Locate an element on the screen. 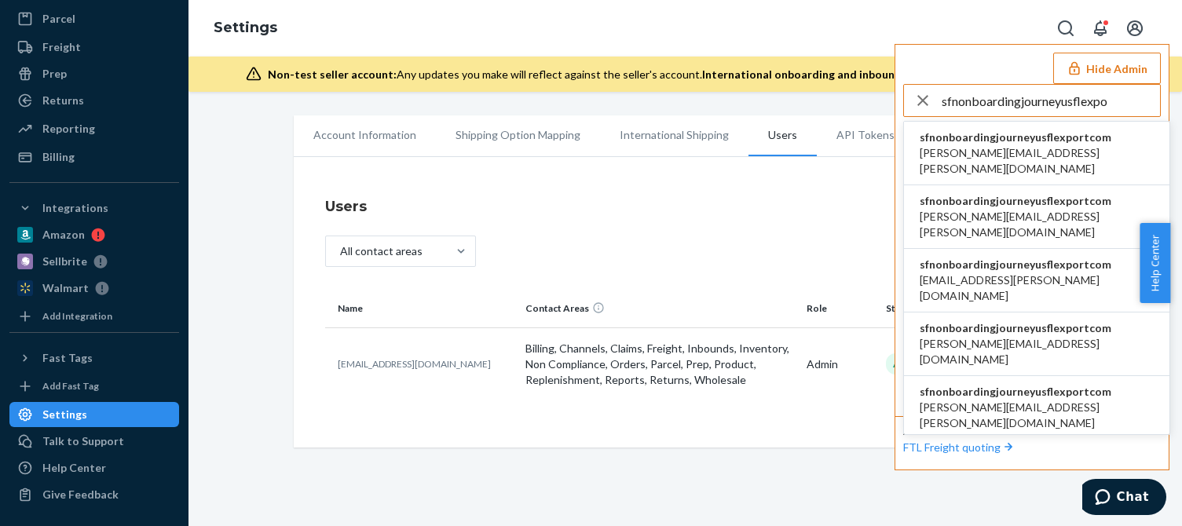 This screenshot has width=1182, height=526. div: Integrations is located at coordinates (75, 208).